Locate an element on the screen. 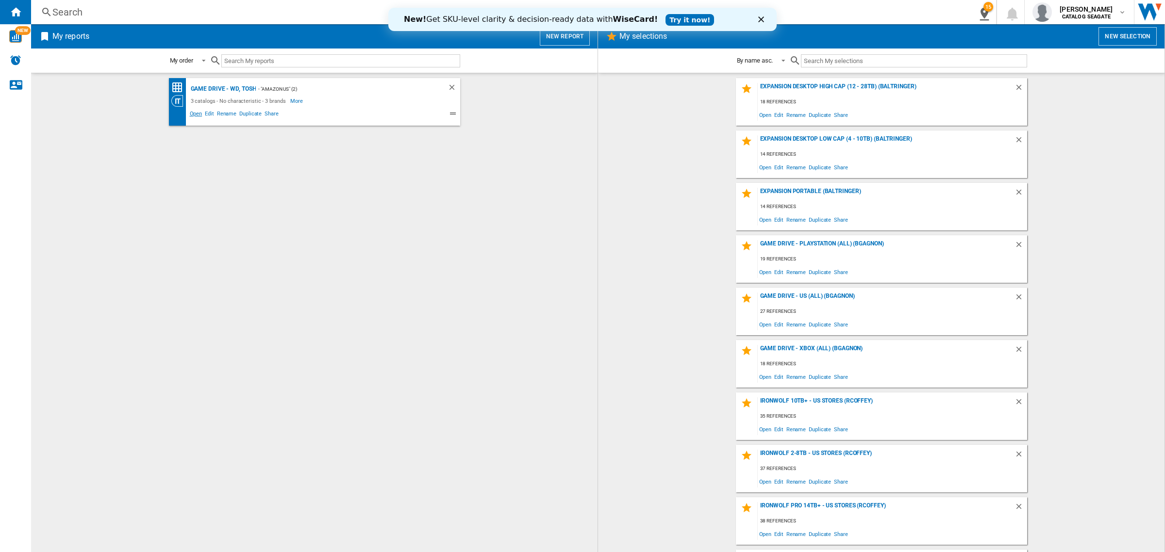 The image size is (1165, 552). button: New report is located at coordinates (564, 36).